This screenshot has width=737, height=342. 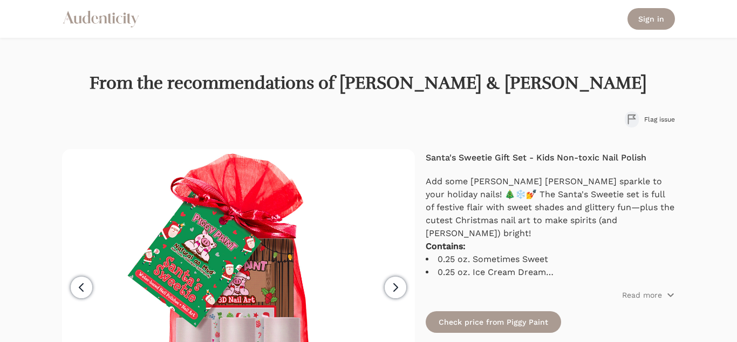 I want to click on button: Read more, so click(x=649, y=295).